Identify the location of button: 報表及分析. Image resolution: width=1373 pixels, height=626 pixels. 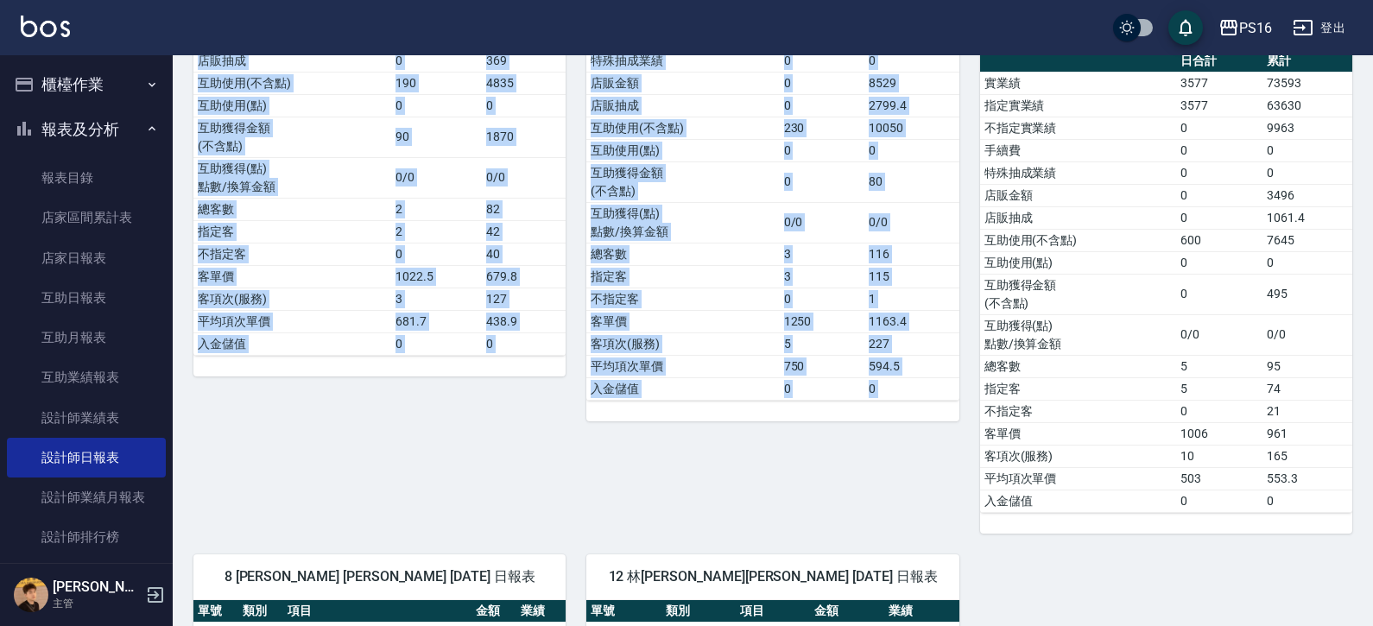
(86, 130).